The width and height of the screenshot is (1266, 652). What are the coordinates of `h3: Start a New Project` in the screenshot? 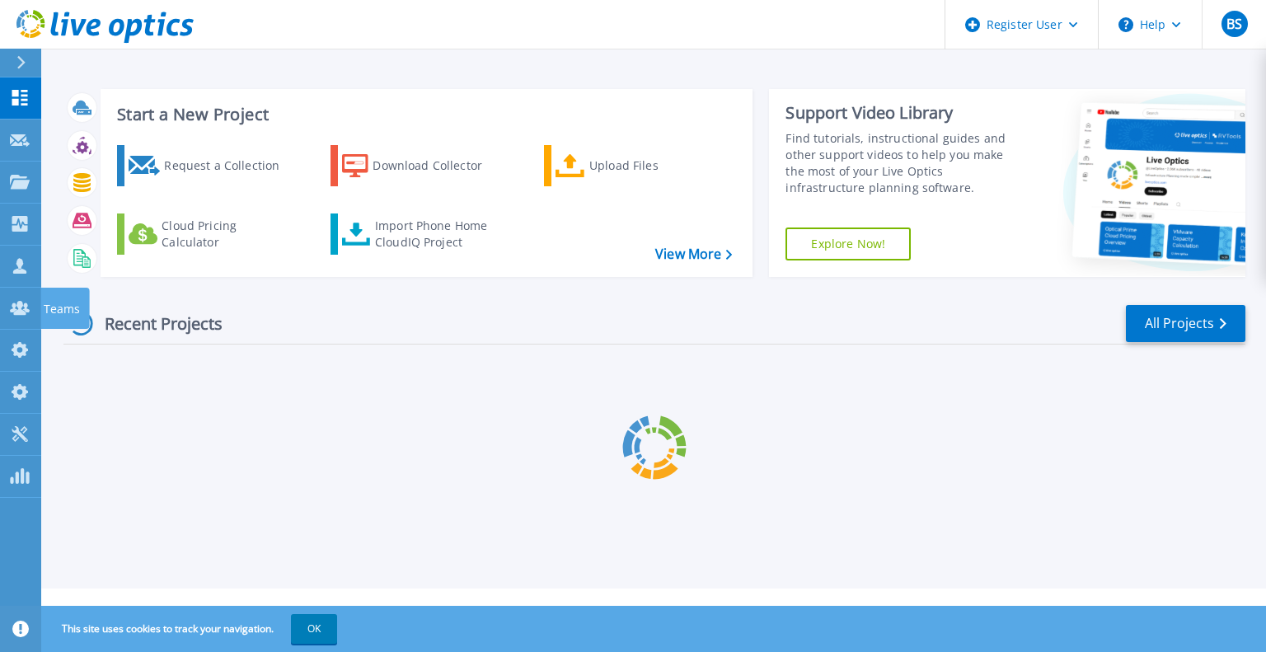 It's located at (424, 115).